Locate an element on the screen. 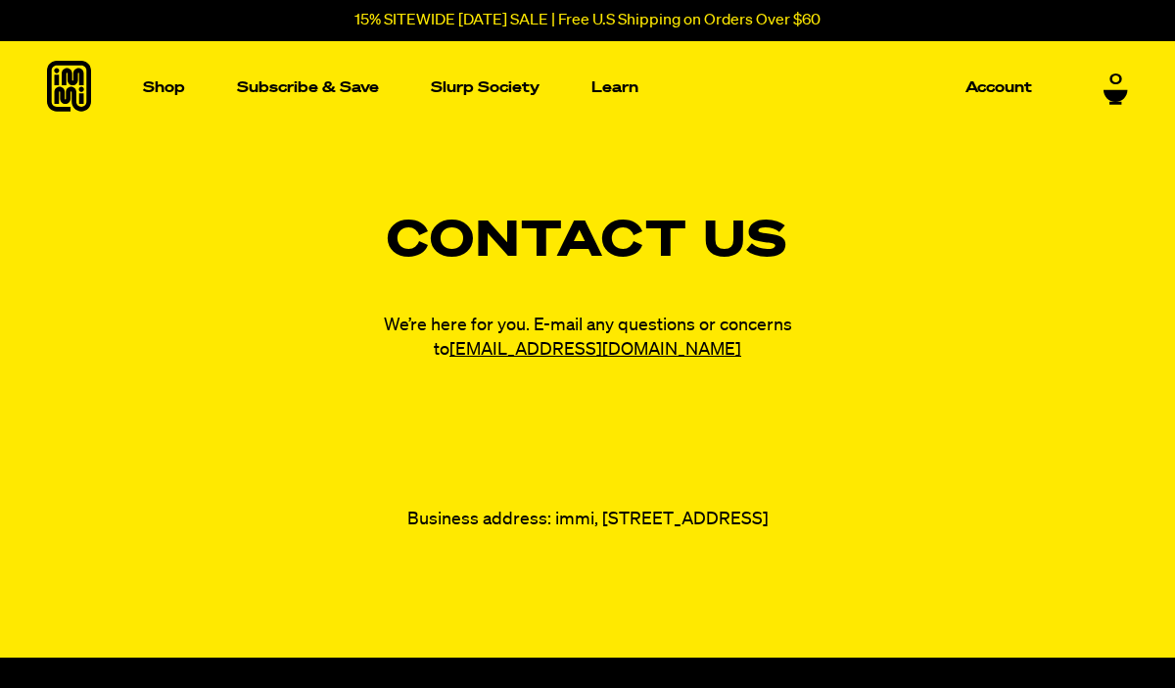 This screenshot has height=688, width=1175. p: Slurp Society is located at coordinates (485, 87).